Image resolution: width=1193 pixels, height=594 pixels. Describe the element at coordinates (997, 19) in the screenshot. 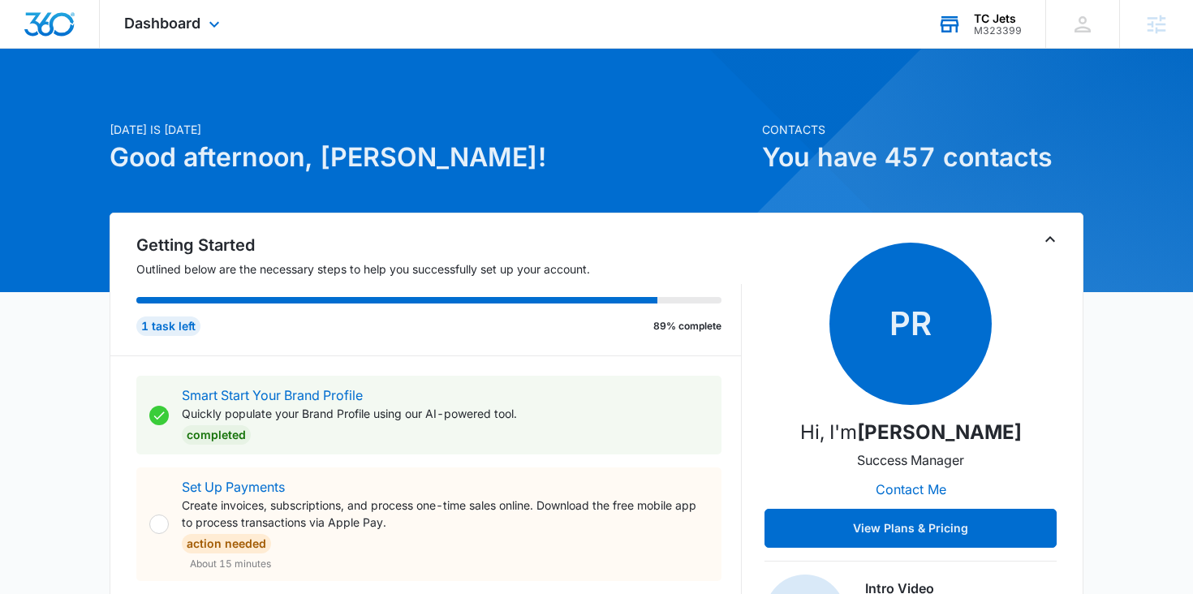

I see `div: account name` at that location.